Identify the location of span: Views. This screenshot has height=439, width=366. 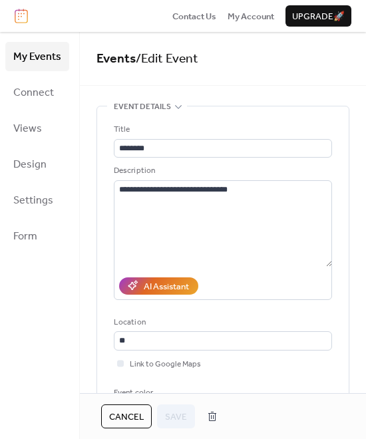
(27, 129).